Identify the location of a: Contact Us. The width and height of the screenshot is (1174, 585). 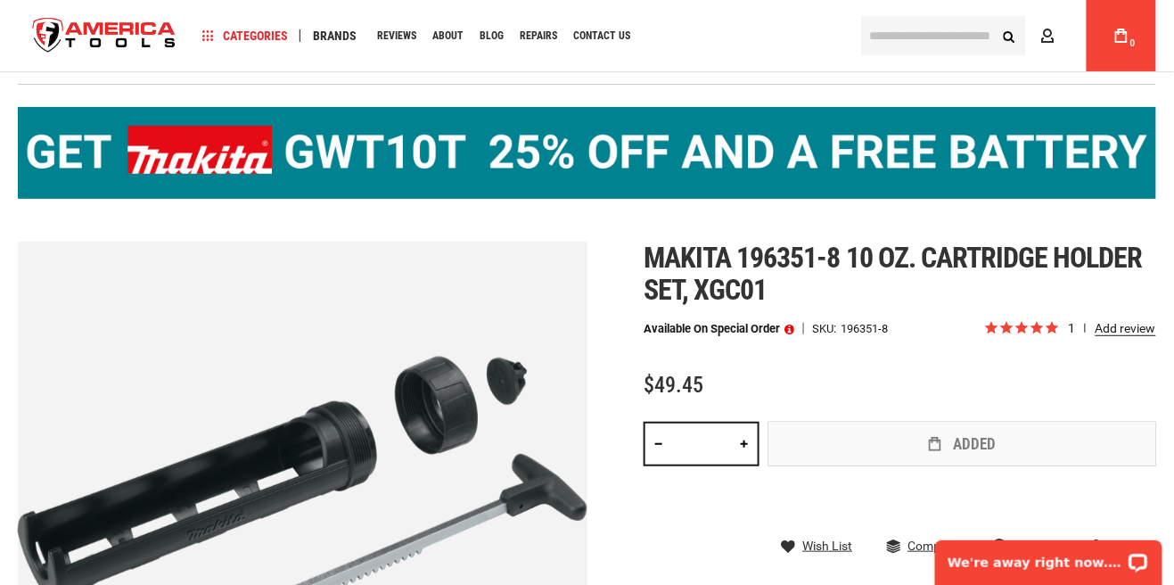
(602, 36).